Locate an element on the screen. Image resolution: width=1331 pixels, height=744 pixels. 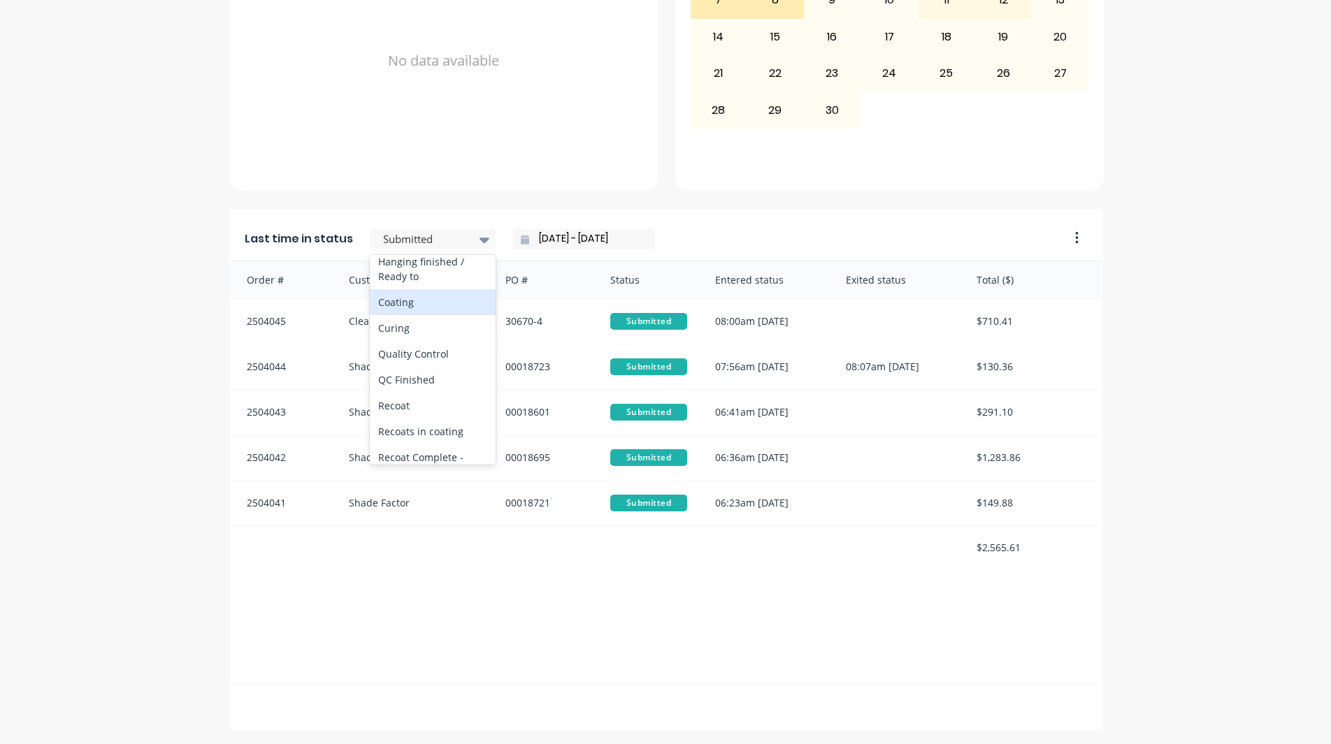
div: $2,565.61 is located at coordinates (1032, 547).